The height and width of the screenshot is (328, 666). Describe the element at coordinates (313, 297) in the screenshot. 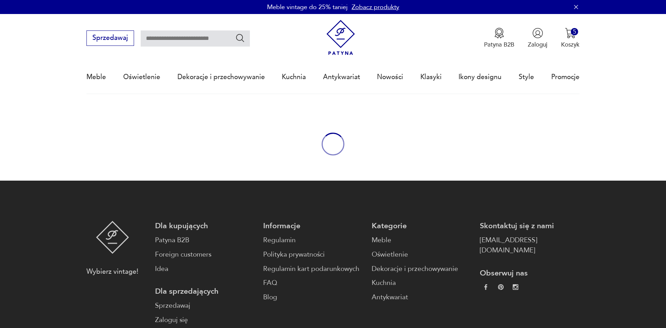

I see `a: Blog` at that location.